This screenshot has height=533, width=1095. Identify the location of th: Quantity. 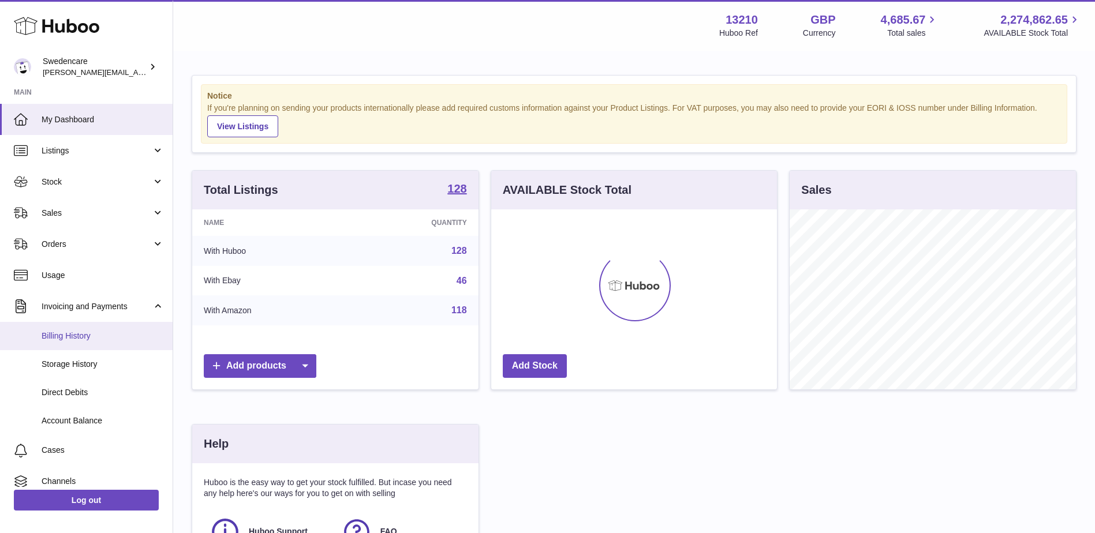
(413, 223).